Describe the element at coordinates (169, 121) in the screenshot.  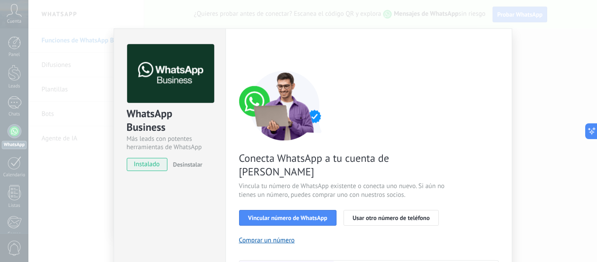
I see `div: WhatsApp Business` at that location.